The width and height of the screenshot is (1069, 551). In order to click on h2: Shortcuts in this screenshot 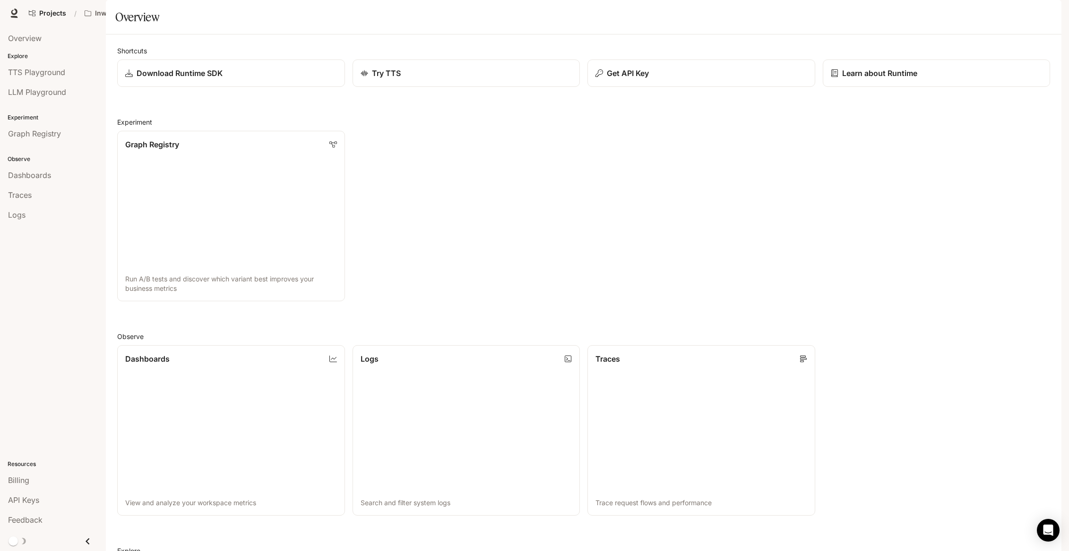, I will do `click(584, 51)`.